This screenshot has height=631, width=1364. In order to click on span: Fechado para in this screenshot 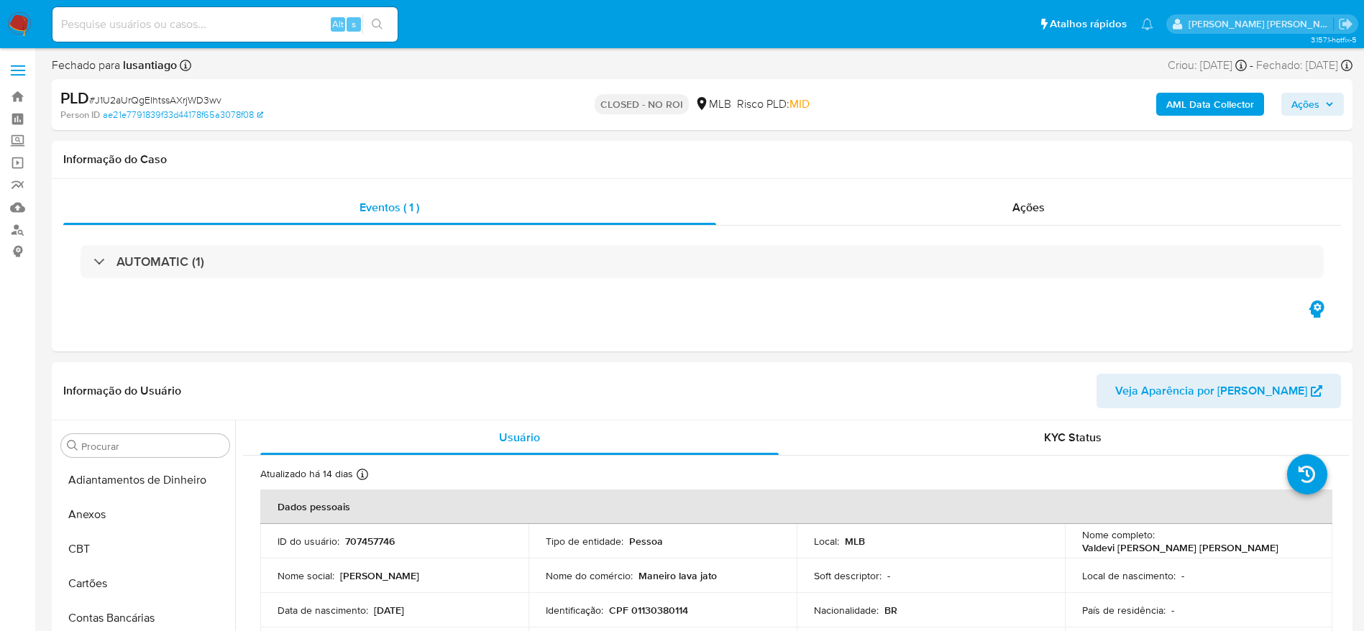, I will do `click(114, 65)`.